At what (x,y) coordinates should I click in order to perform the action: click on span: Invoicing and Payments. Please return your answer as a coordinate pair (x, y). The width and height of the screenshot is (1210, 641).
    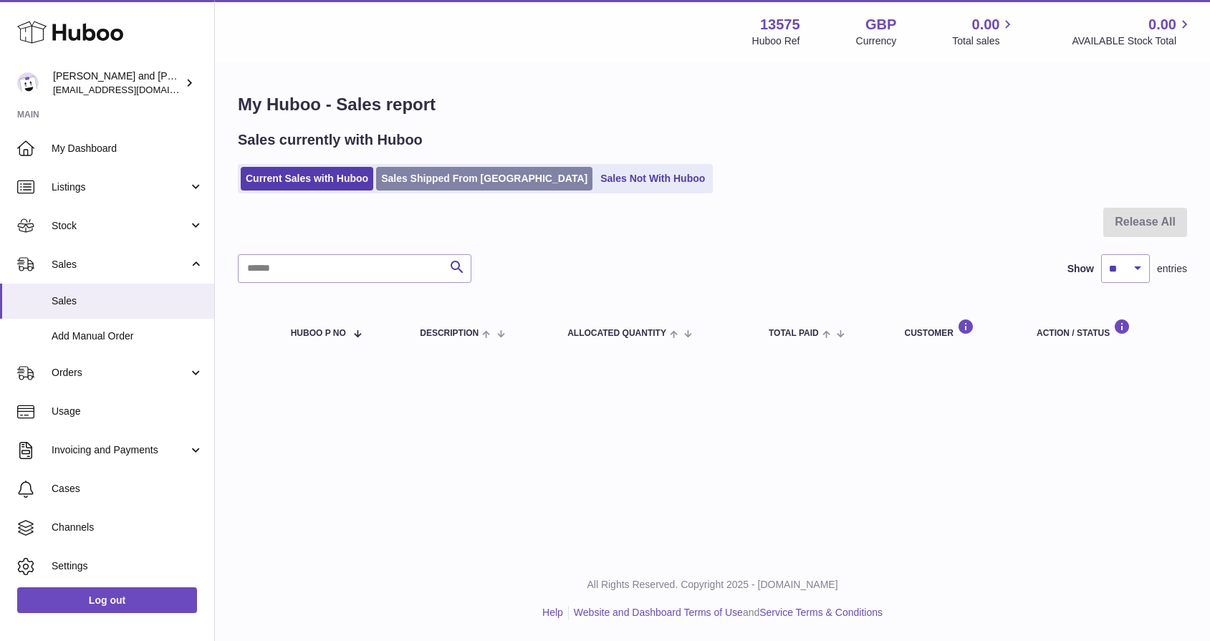
    Looking at the image, I should click on (120, 450).